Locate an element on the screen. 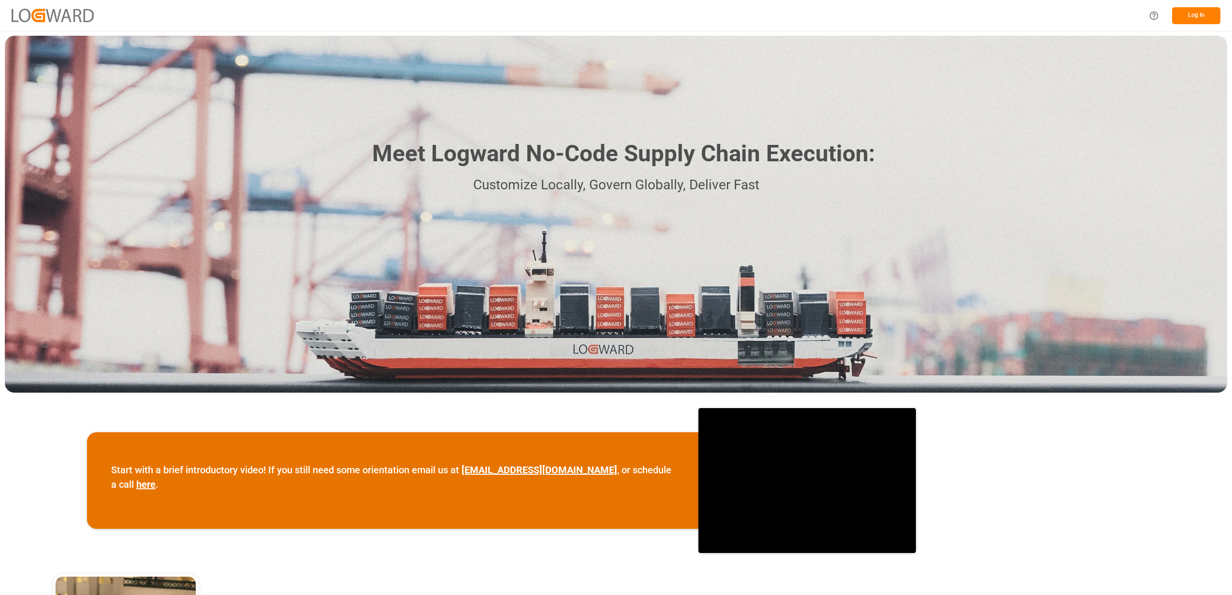 This screenshot has width=1232, height=595. img: Logward_new_orange.png is located at coordinates (53, 15).